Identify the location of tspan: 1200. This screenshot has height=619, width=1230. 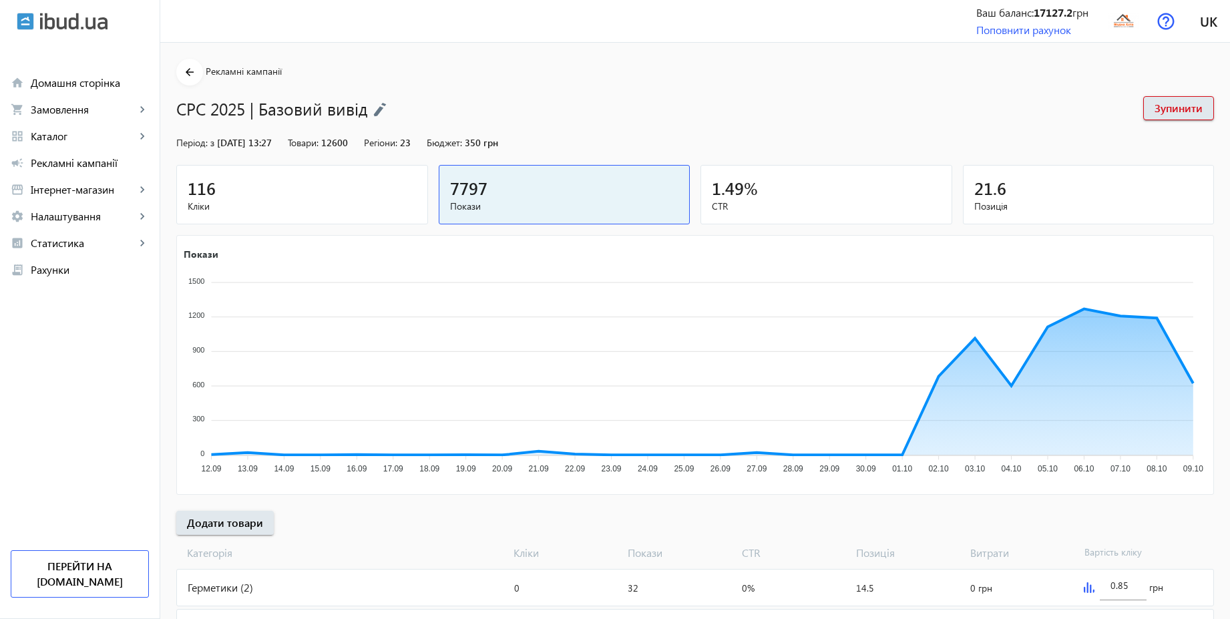
(196, 315).